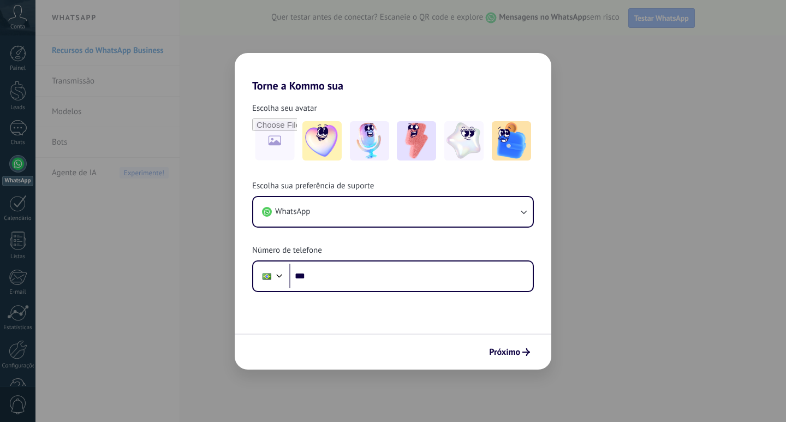  I want to click on img: -4.jpeg, so click(464, 141).